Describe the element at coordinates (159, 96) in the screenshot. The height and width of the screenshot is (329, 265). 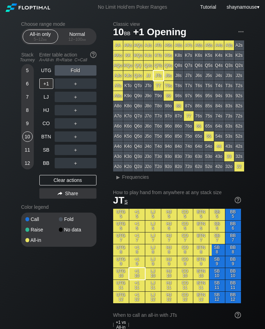
I see `div: T9o` at that location.